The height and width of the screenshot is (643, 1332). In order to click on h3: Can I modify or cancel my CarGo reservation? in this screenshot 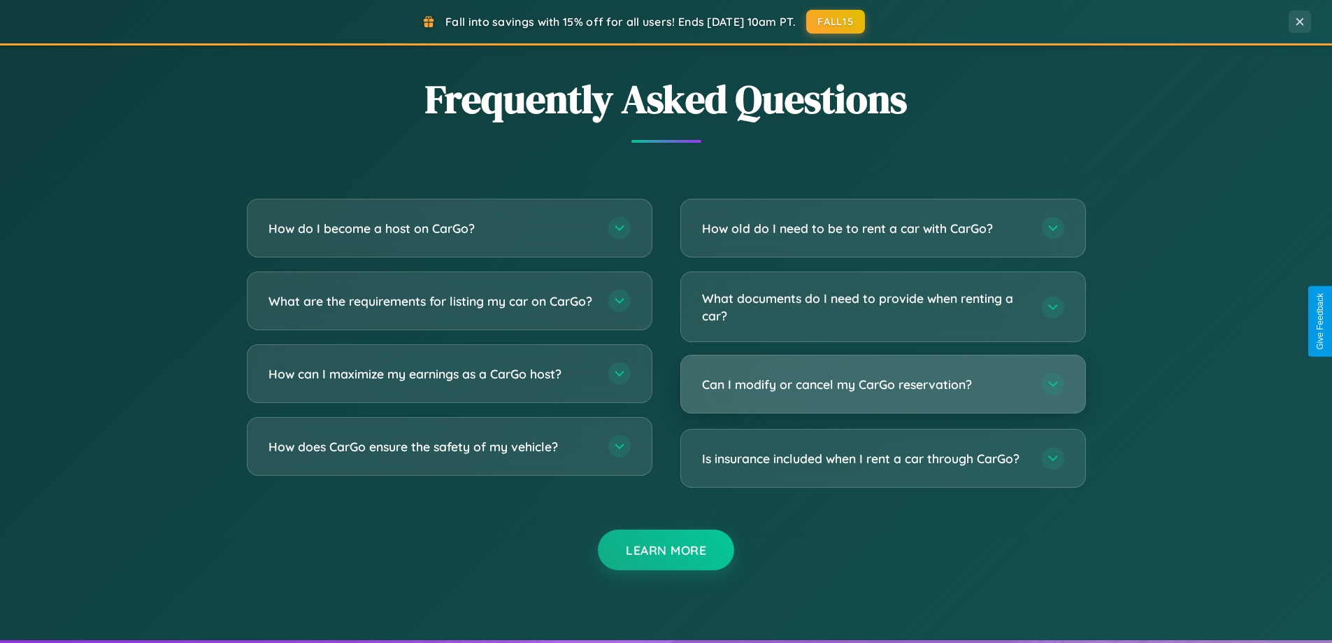, I will do `click(865, 384)`.